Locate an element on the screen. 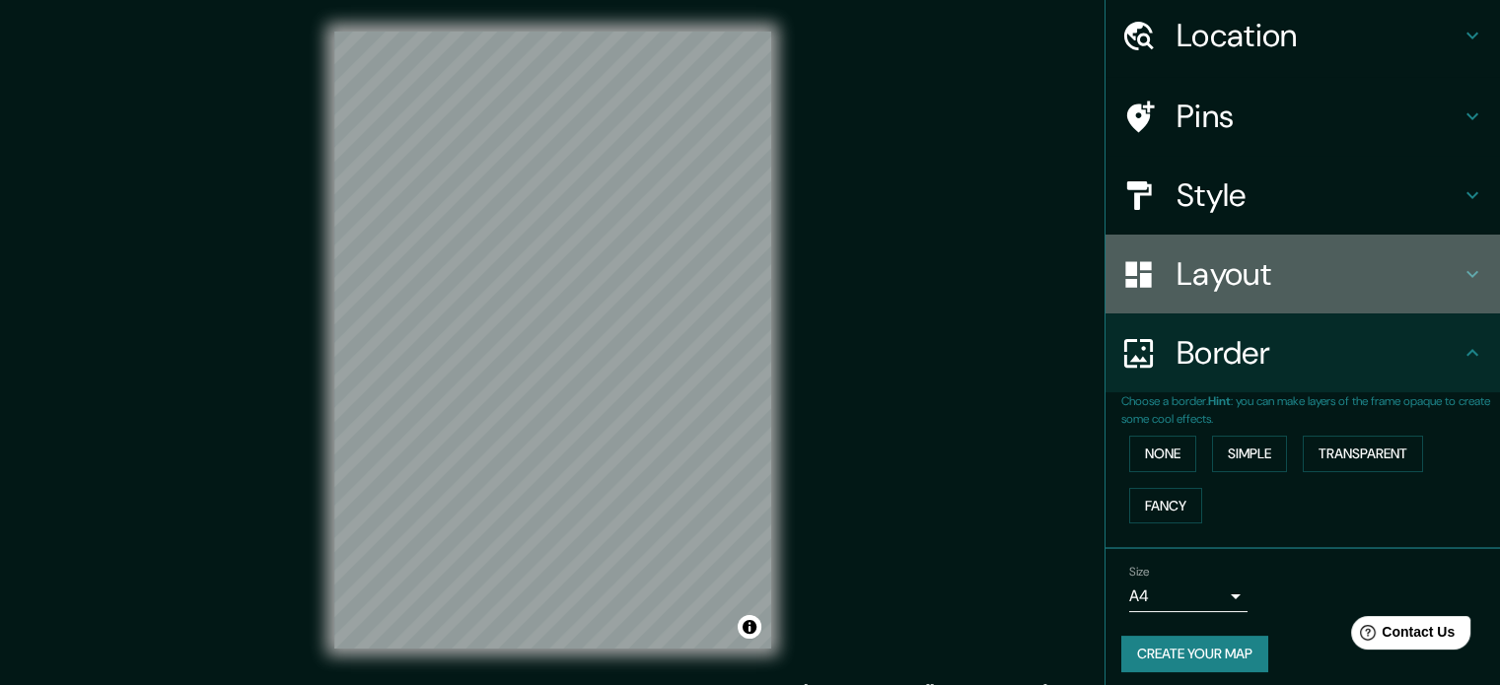 This screenshot has width=1500, height=685. button: Toggle attribution is located at coordinates (750, 627).